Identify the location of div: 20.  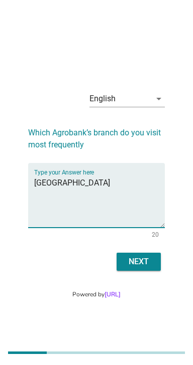
(155, 235).